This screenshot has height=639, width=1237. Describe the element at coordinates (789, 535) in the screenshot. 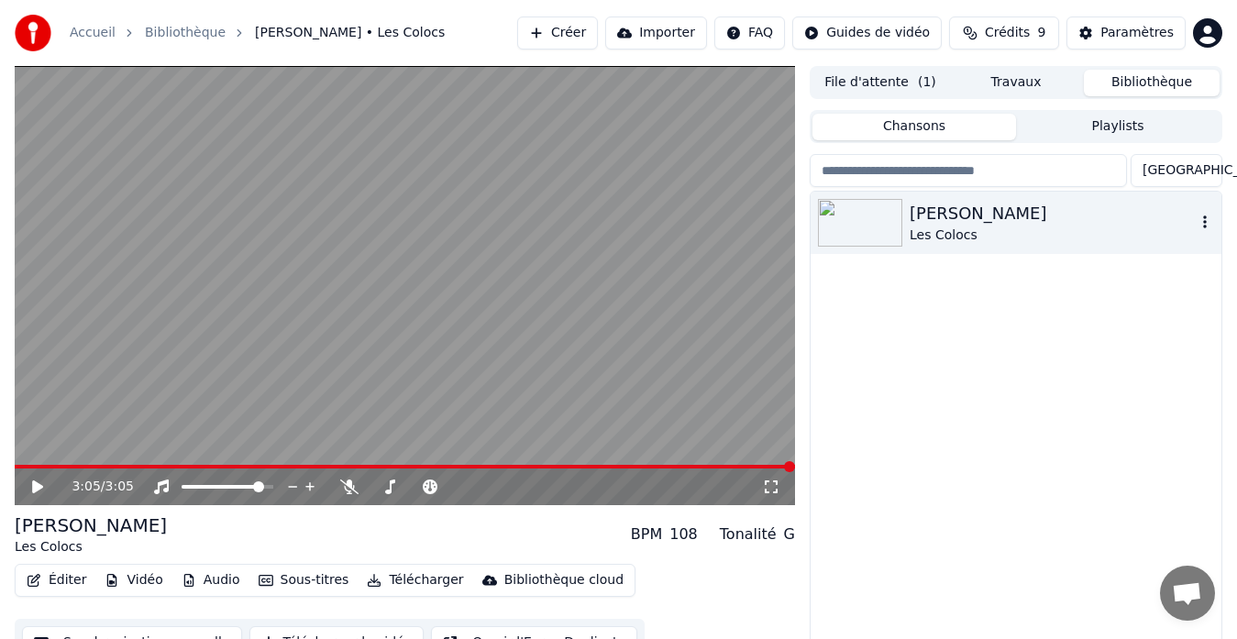

I see `div: G` at that location.